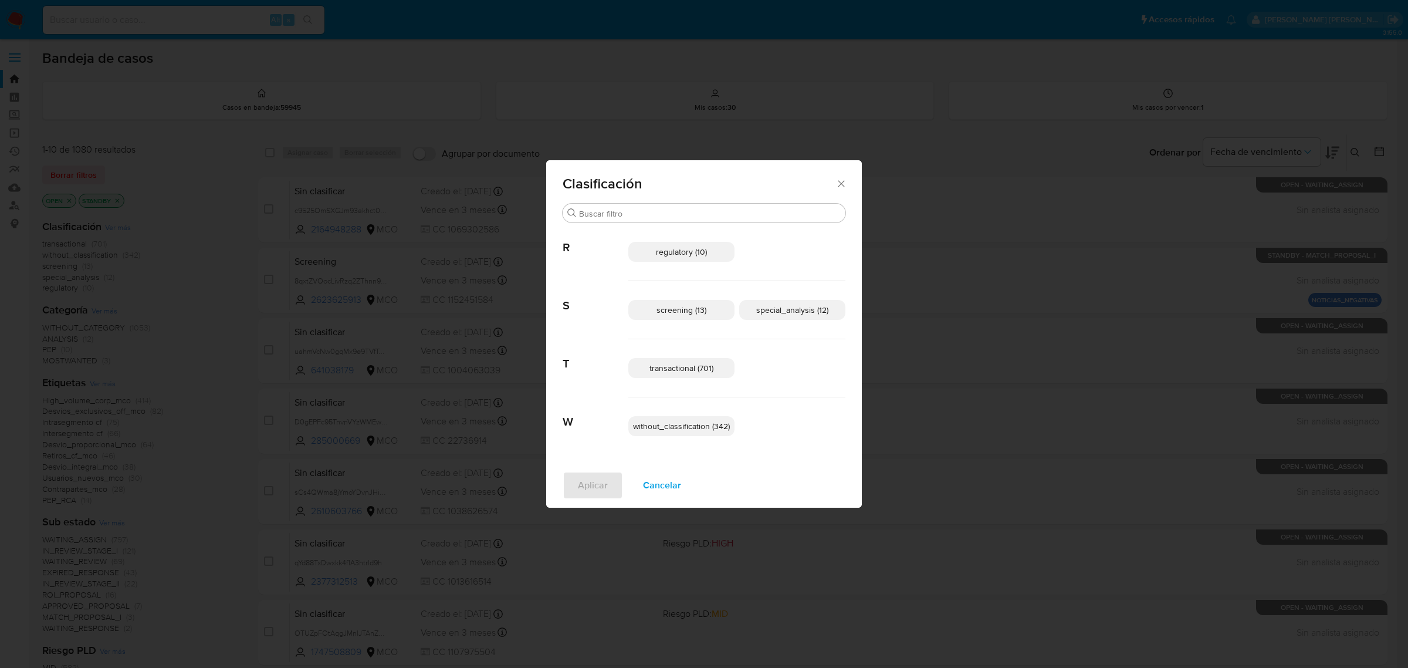 The height and width of the screenshot is (668, 1408). I want to click on button: Cerrar, so click(841, 183).